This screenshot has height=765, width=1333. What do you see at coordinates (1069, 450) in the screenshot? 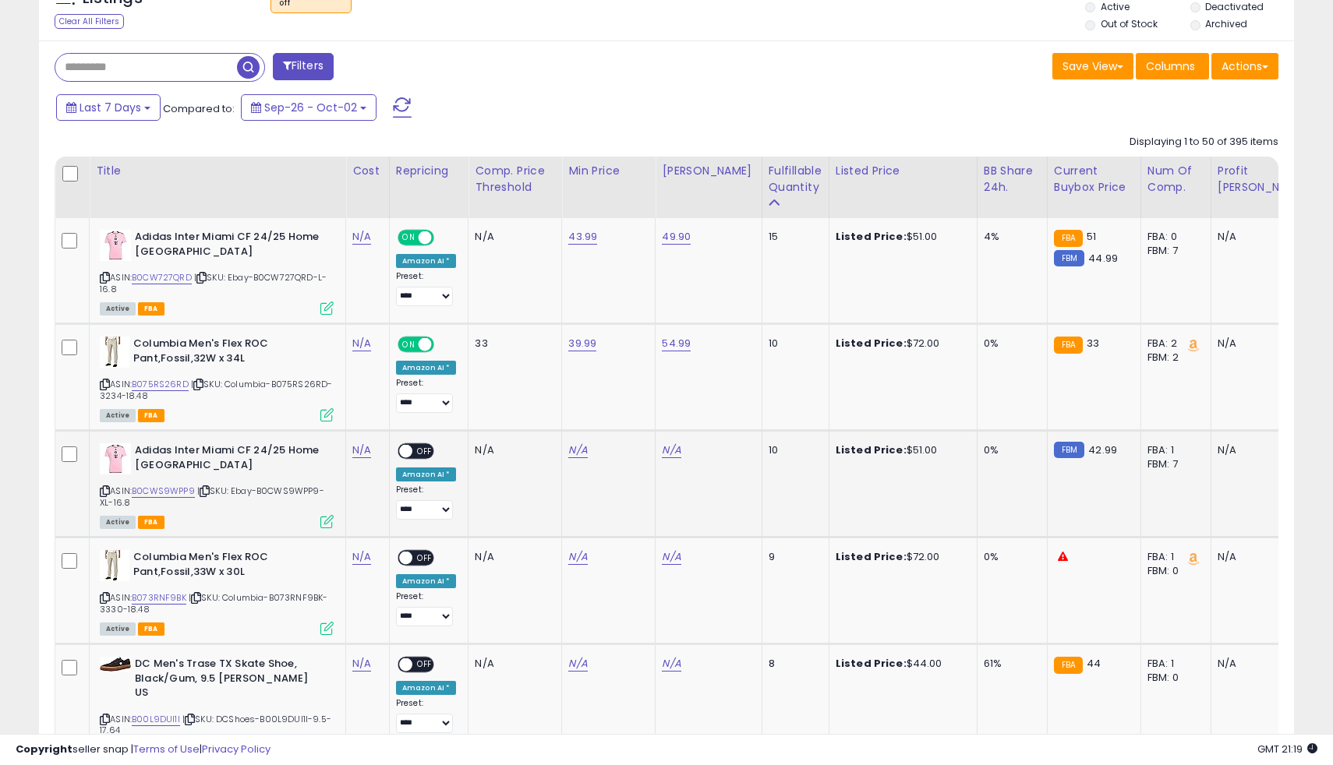
I see `small: FBM` at bounding box center [1069, 450].